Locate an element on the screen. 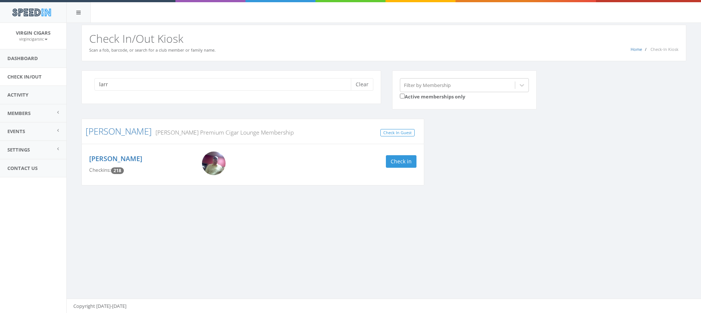 Image resolution: width=701 pixels, height=313 pixels. input: Search a name to check in is located at coordinates (225, 84).